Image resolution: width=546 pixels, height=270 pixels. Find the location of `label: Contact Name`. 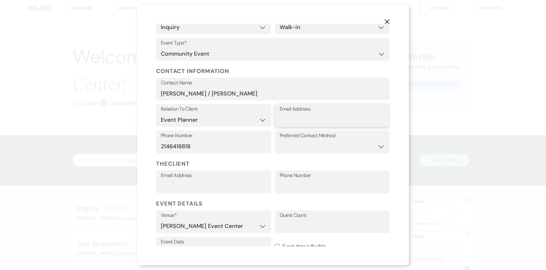

label: Contact Name is located at coordinates (273, 83).